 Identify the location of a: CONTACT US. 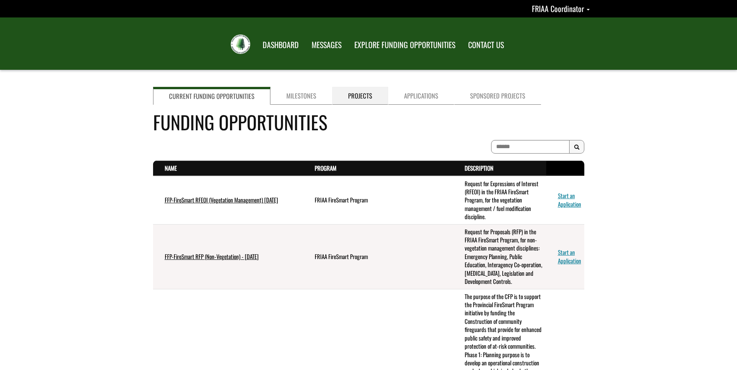
(486, 45).